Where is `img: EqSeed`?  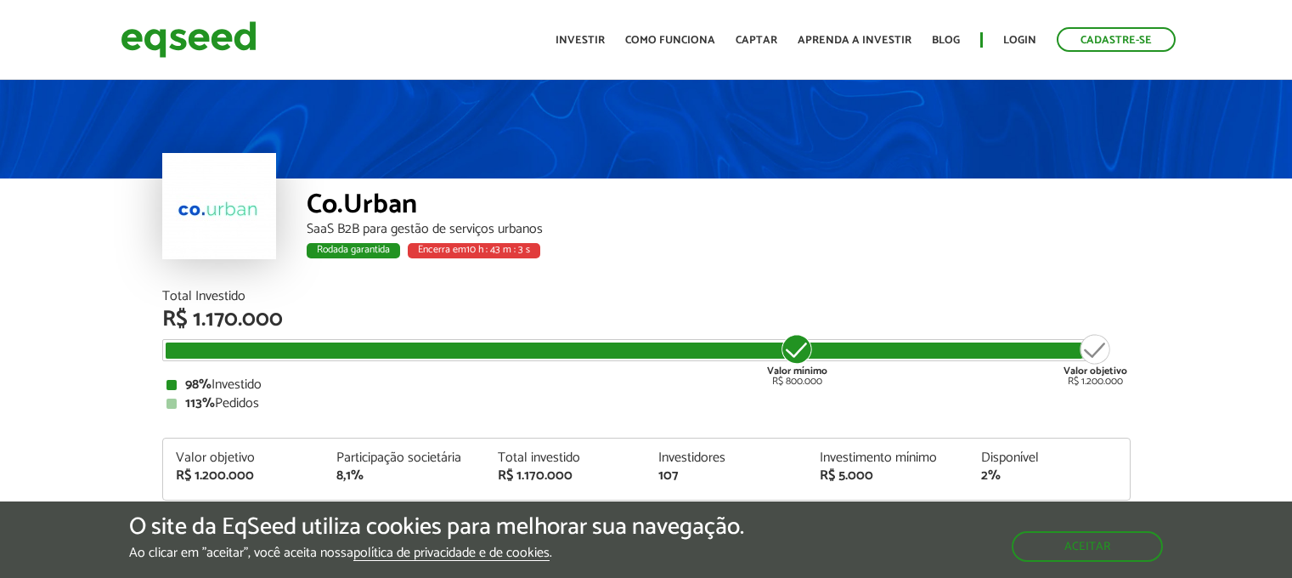 img: EqSeed is located at coordinates (189, 39).